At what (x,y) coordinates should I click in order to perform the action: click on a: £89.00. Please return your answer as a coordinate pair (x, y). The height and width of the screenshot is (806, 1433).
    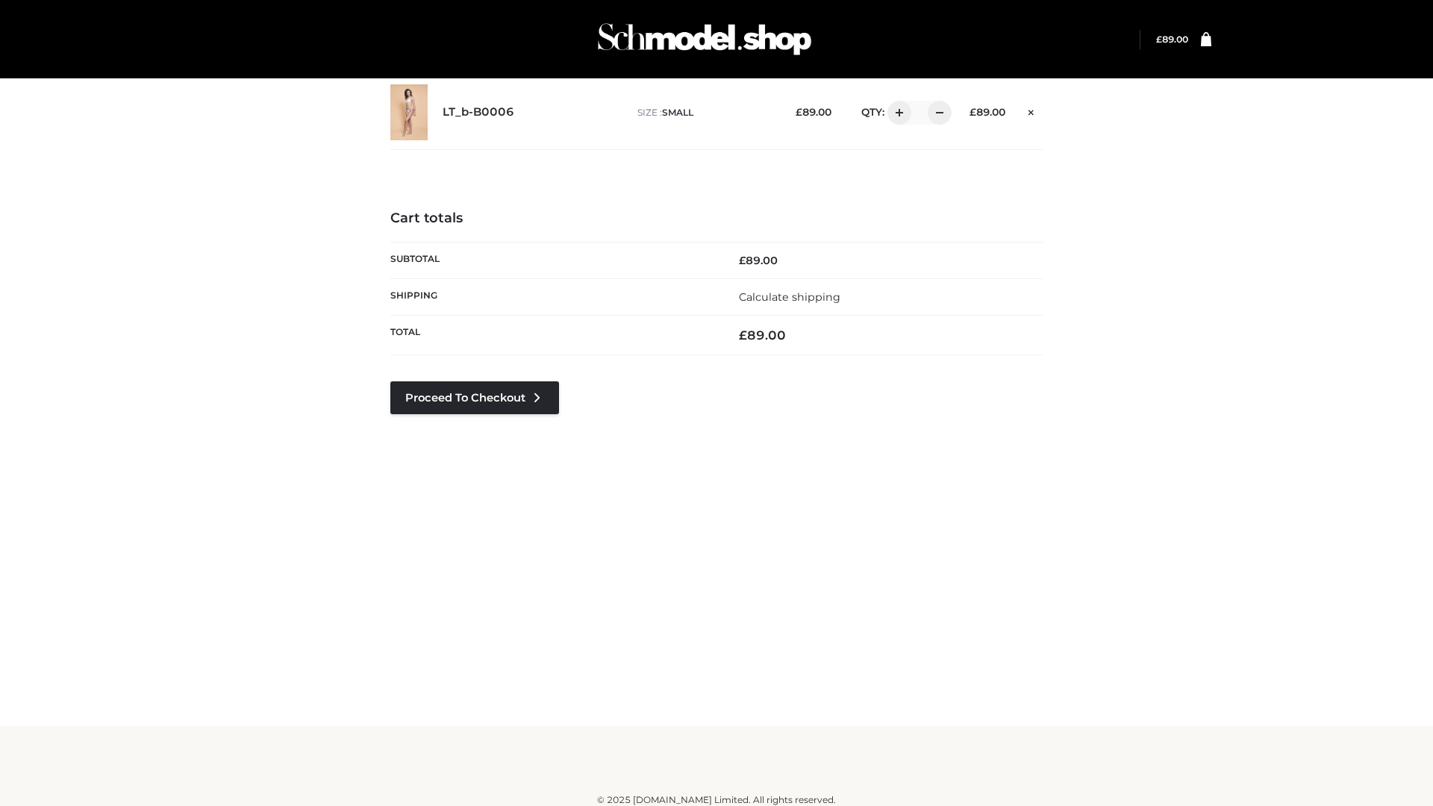
    Looking at the image, I should click on (1172, 39).